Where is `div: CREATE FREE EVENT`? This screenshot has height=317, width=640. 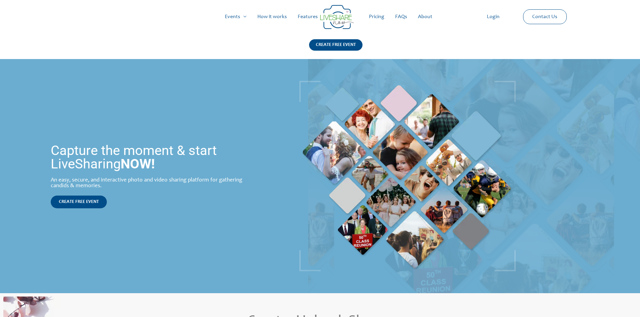 div: CREATE FREE EVENT is located at coordinates (335, 45).